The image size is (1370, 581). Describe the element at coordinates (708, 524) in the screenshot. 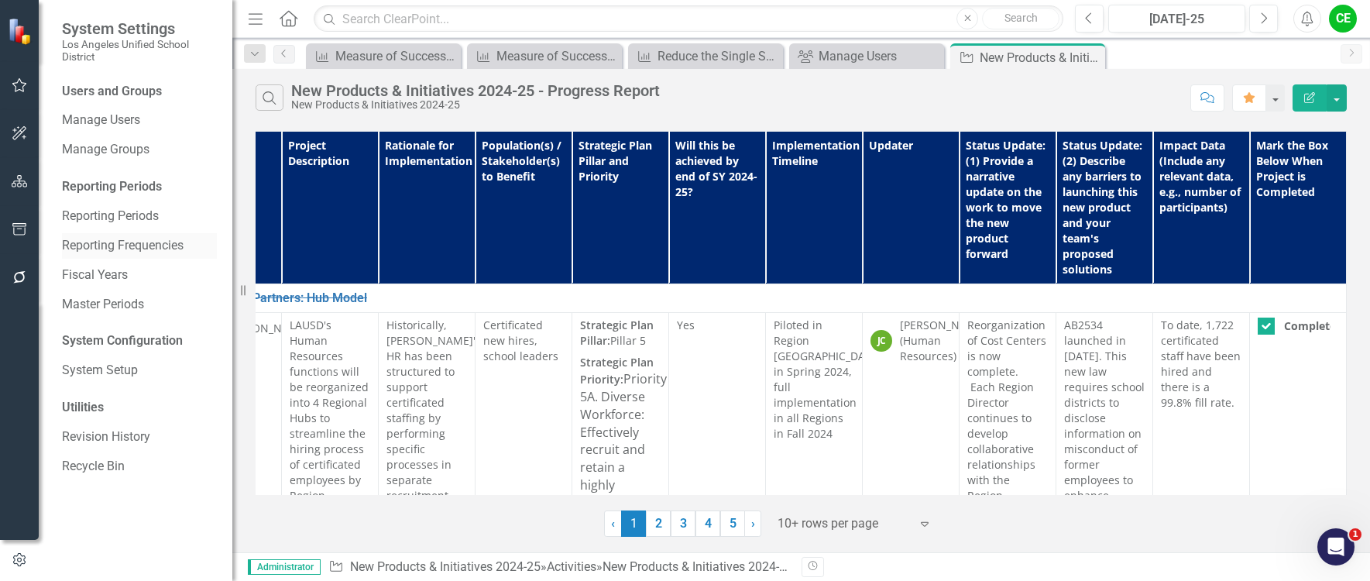

I see `a: 4` at that location.